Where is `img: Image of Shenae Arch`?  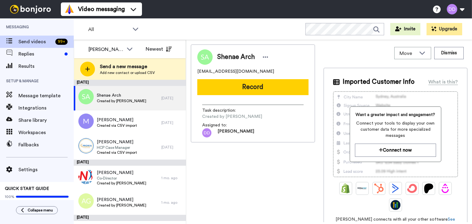
img: Image of Shenae Arch is located at coordinates (205, 57).